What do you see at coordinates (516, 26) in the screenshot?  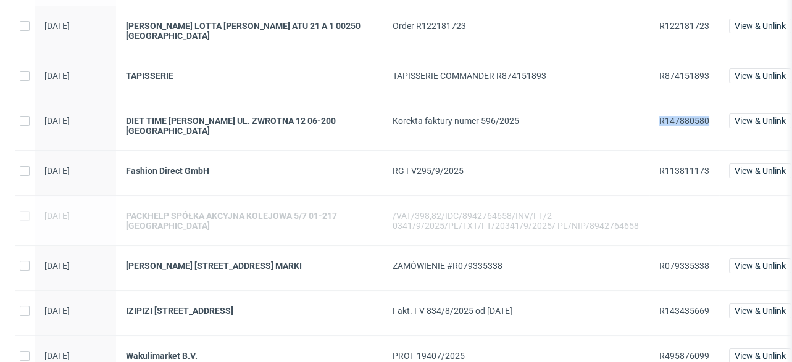 I see `div: Order R122181723` at bounding box center [516, 26].